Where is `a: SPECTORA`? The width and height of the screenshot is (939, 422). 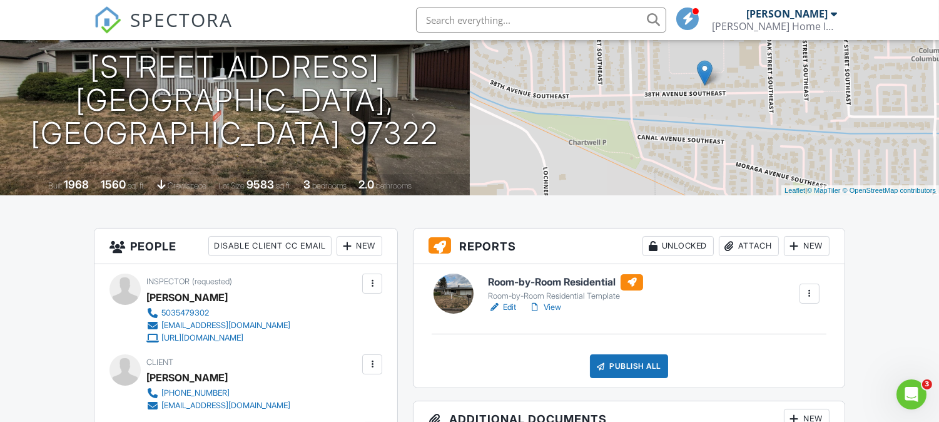
a: SPECTORA is located at coordinates (163, 30).